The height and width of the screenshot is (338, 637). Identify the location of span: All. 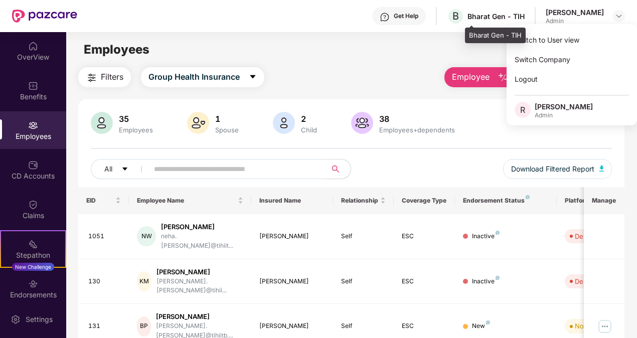
(108, 169).